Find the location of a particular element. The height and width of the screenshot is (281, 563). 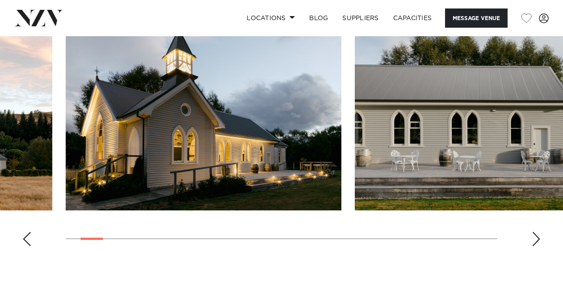

swiper-slide: 2 / 29 is located at coordinates (203, 109).